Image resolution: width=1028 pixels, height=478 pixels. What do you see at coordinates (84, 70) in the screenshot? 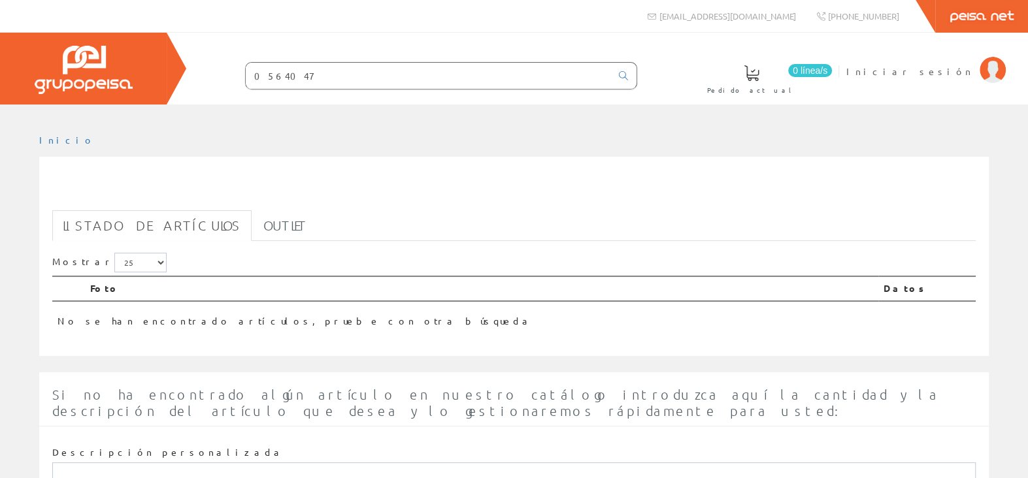
I see `img: Grupo Peisa` at bounding box center [84, 70].